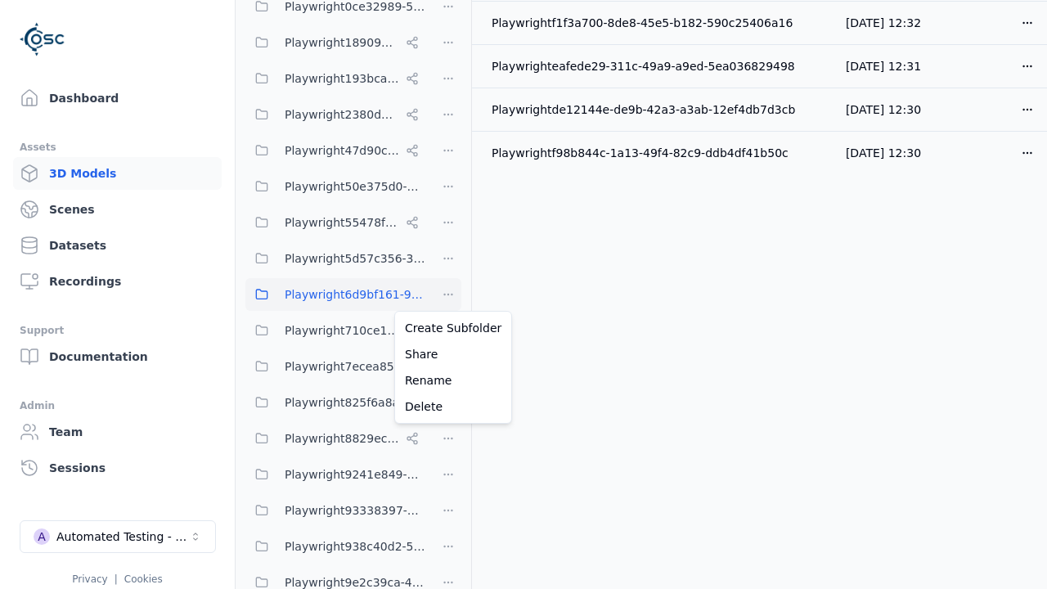 This screenshot has width=1047, height=589. I want to click on a: Delete, so click(453, 406).